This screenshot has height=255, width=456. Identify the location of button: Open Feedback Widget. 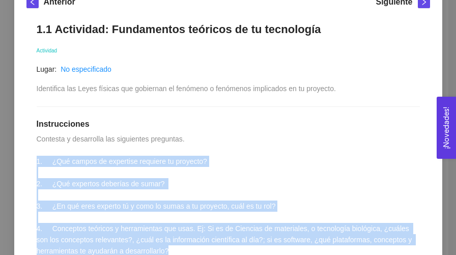
(446, 128).